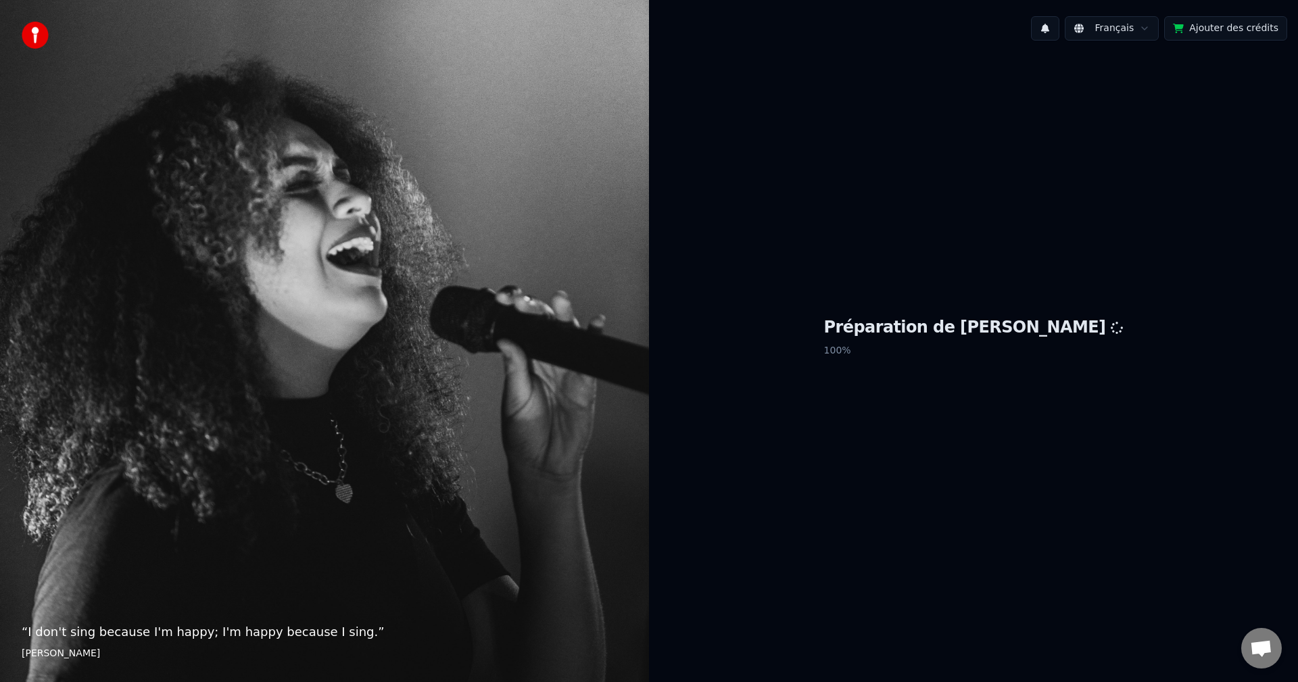 This screenshot has height=682, width=1298. I want to click on p: 100 %, so click(974, 351).